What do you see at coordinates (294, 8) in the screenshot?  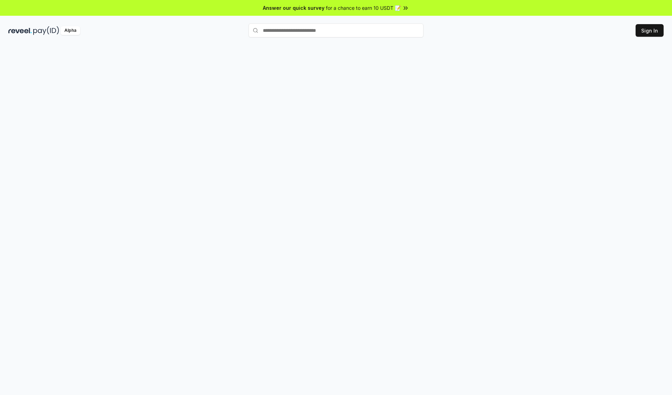 I see `span: Answer our quick survey` at bounding box center [294, 8].